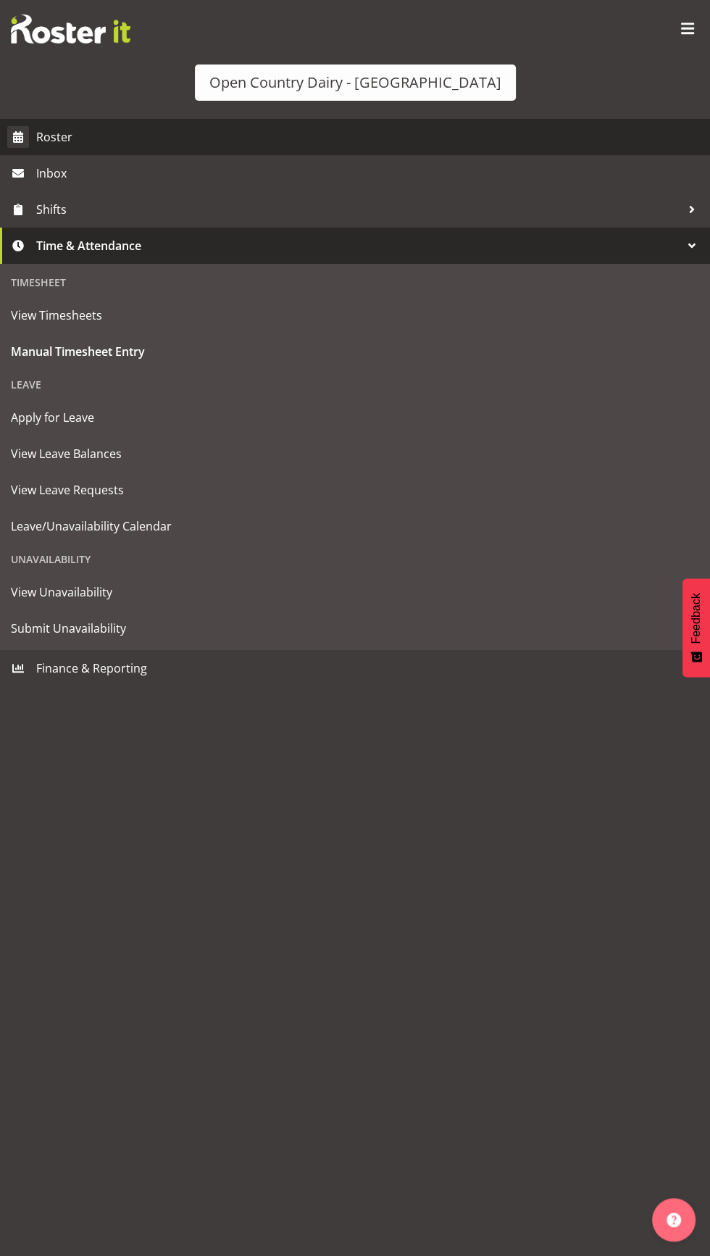 The image size is (710, 1256). What do you see at coordinates (697, 628) in the screenshot?
I see `button: Feedback - Show survey` at bounding box center [697, 628].